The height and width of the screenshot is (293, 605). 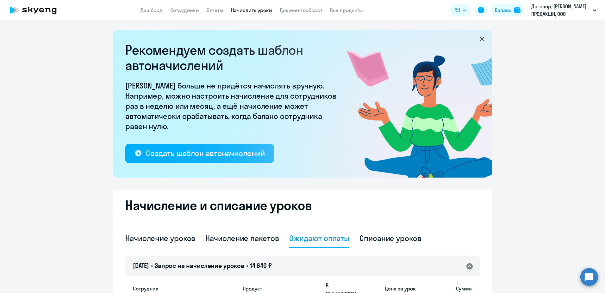 I want to click on div: Списание уроков, so click(x=391, y=238).